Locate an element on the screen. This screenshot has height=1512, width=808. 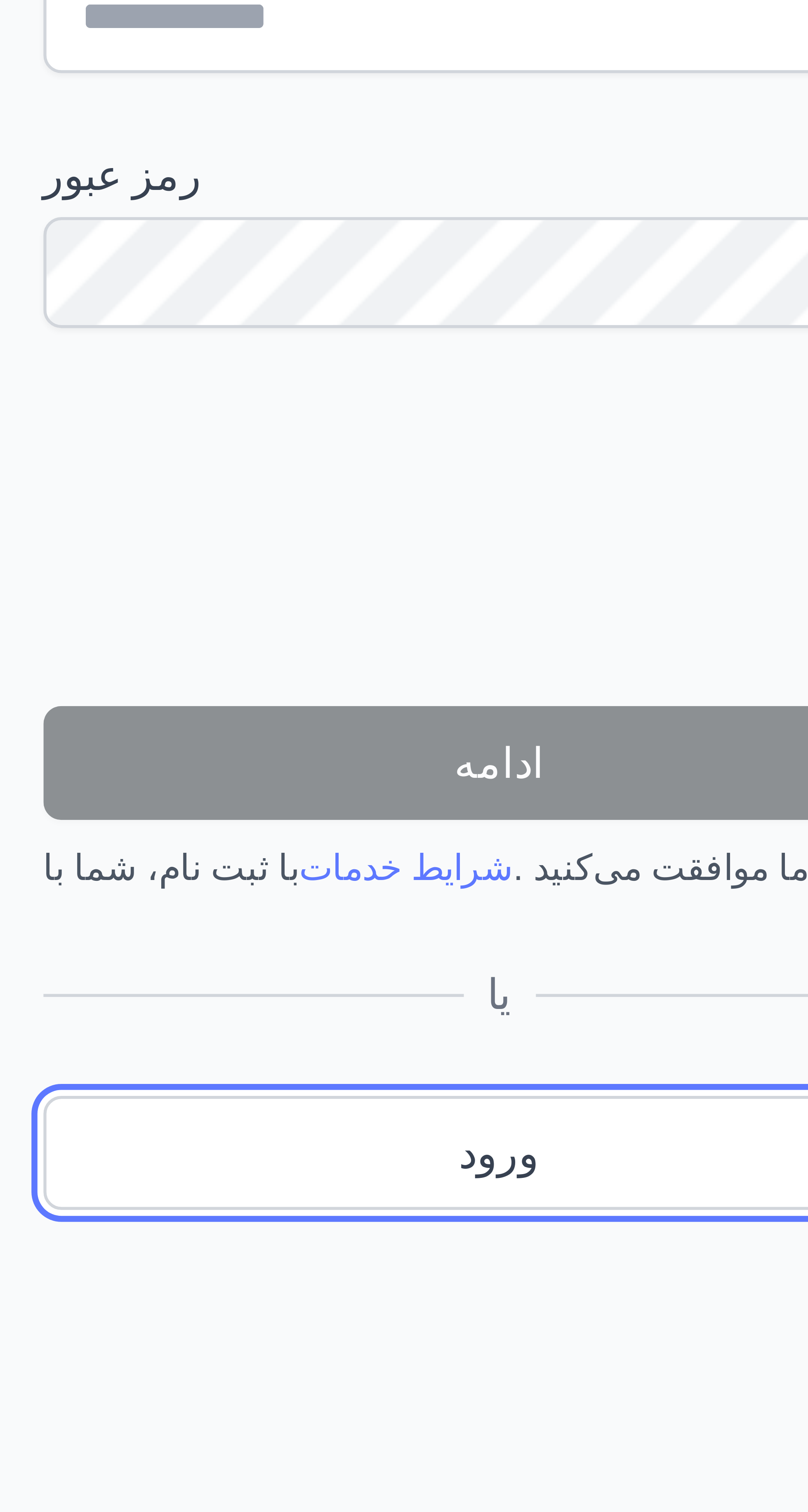
a: ورود is located at coordinates (205, 885).